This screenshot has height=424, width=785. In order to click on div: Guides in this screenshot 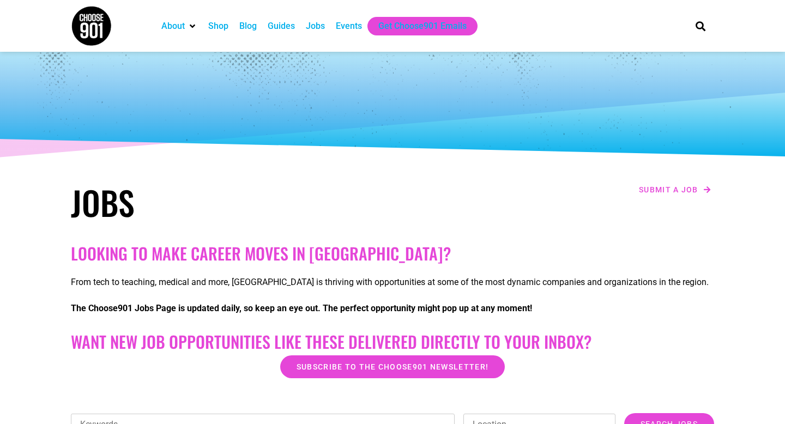, I will do `click(281, 26)`.